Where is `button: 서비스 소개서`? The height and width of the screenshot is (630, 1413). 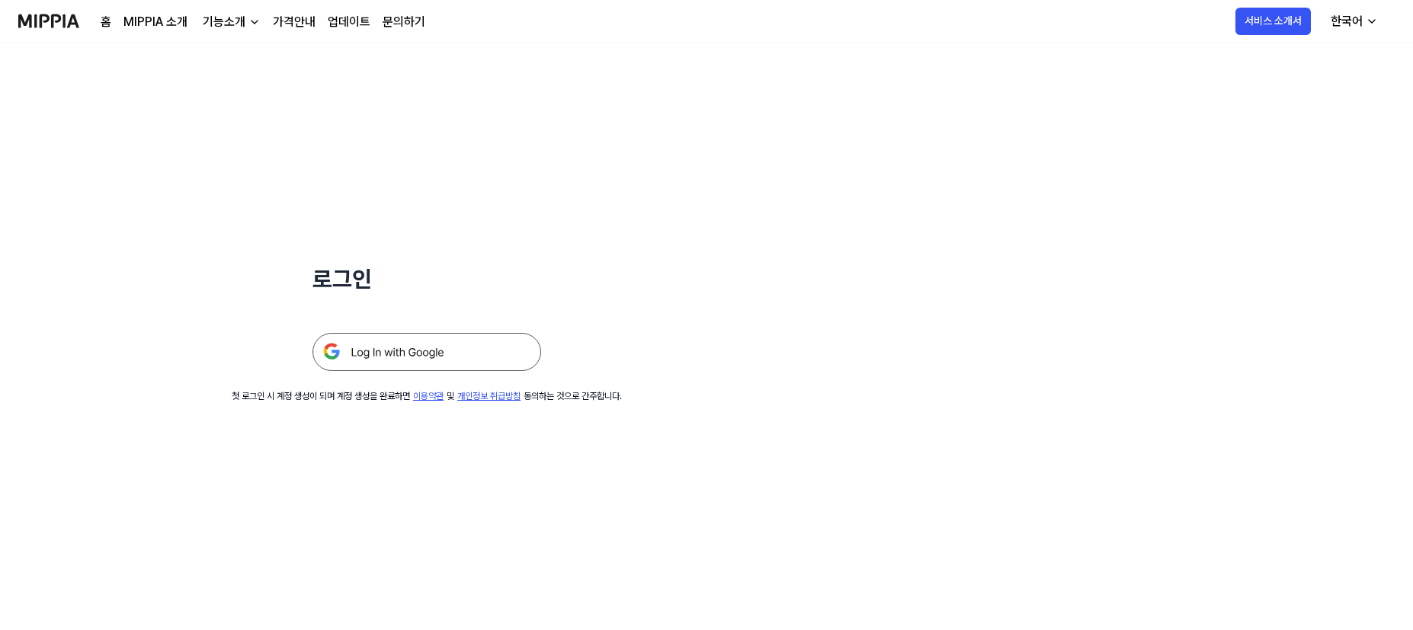 button: 서비스 소개서 is located at coordinates (1273, 21).